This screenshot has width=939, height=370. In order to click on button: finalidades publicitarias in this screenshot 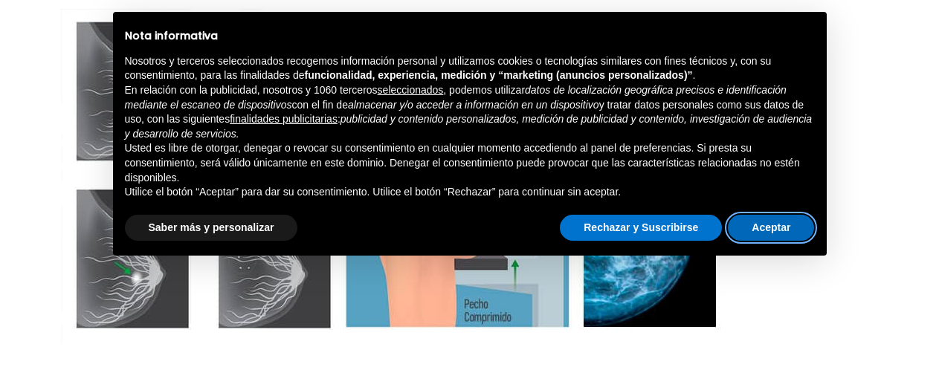, I will do `click(283, 120)`.